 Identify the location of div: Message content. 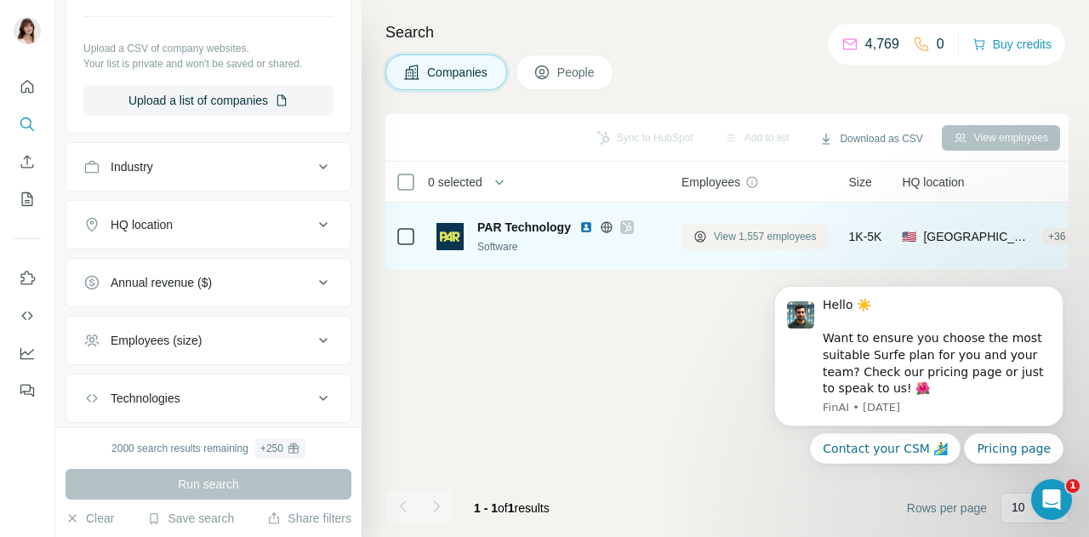
(188, 117).